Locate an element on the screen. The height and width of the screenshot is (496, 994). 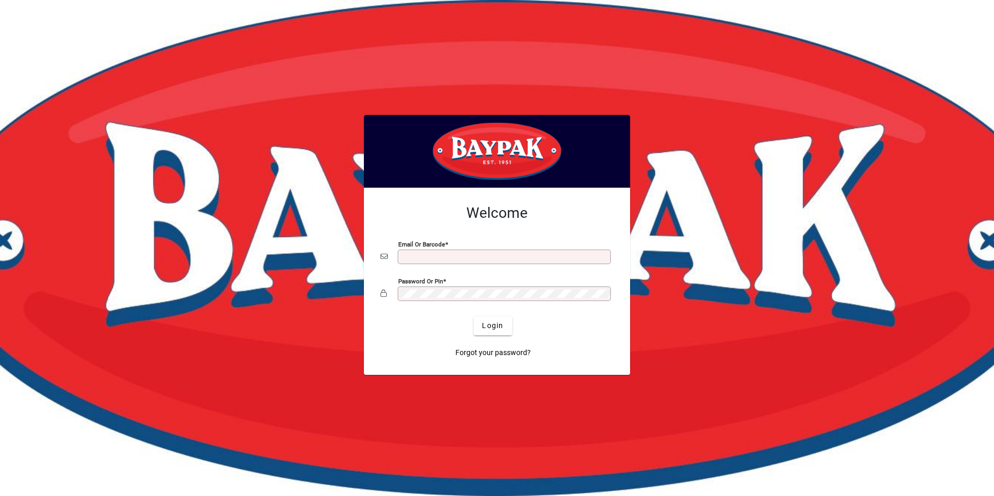
a: Forgot your password? is located at coordinates (493, 353).